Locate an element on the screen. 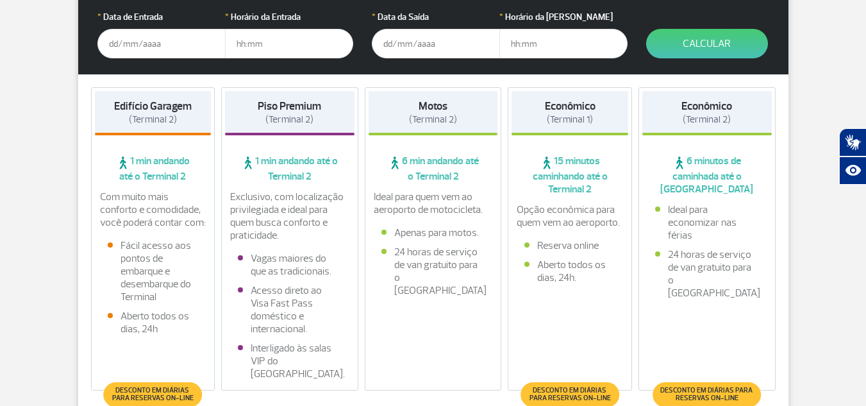 This screenshot has height=406, width=866. li: Ideal para economizar nas férias is located at coordinates (707, 223).